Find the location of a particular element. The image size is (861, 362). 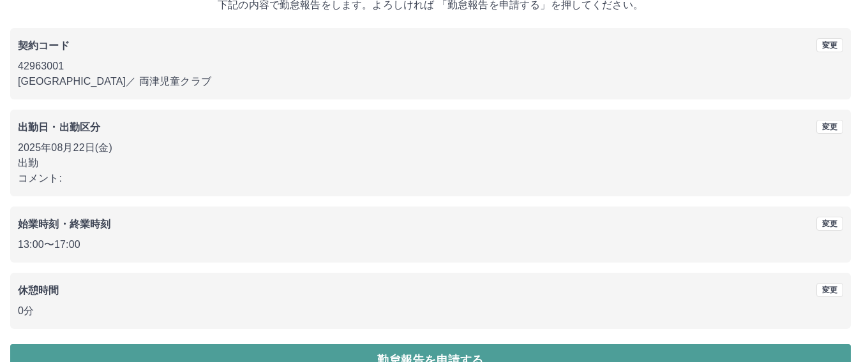

p: 出勤 is located at coordinates (430, 163).